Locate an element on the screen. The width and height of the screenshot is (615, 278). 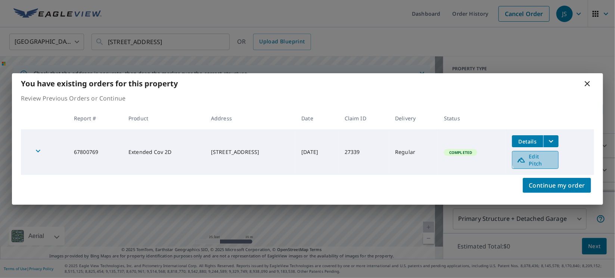
button: detailsBtn-67800769 is located at coordinates (528, 141).